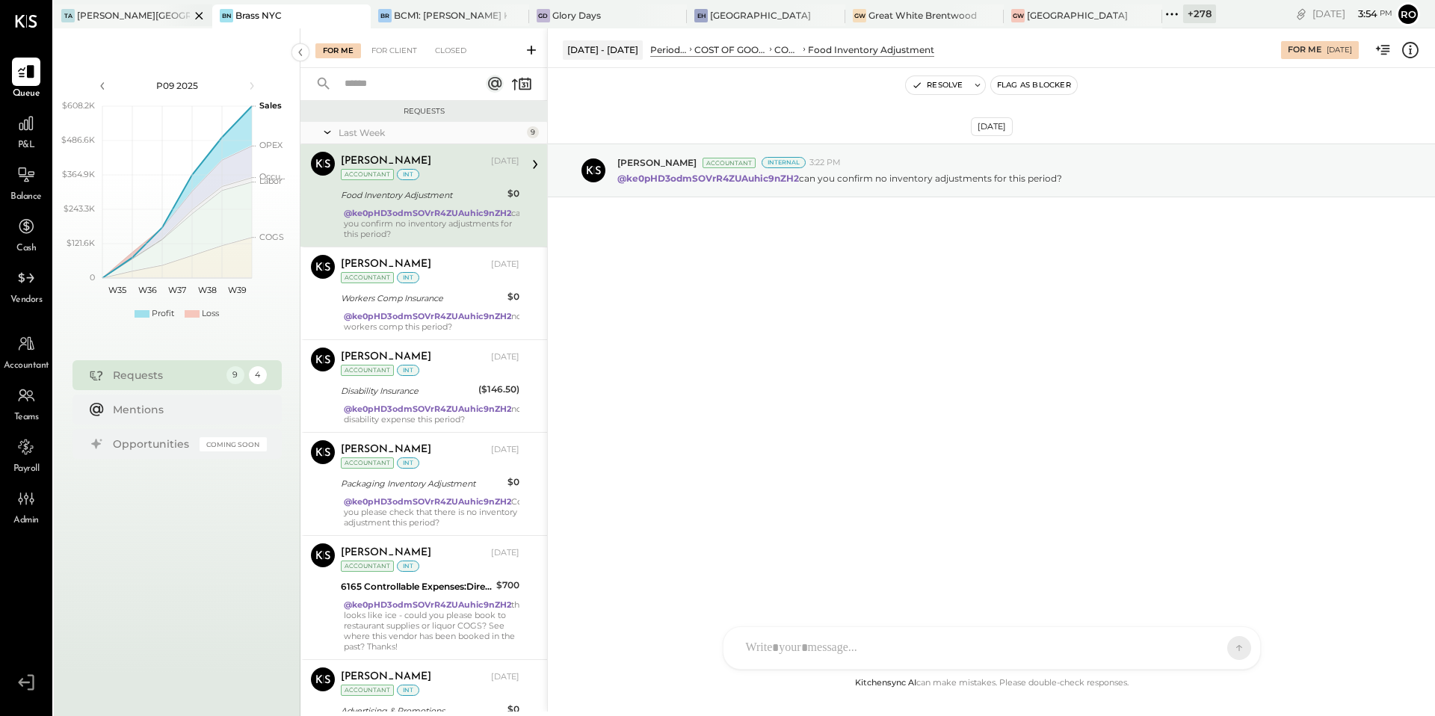  I want to click on div: For Client, so click(394, 51).